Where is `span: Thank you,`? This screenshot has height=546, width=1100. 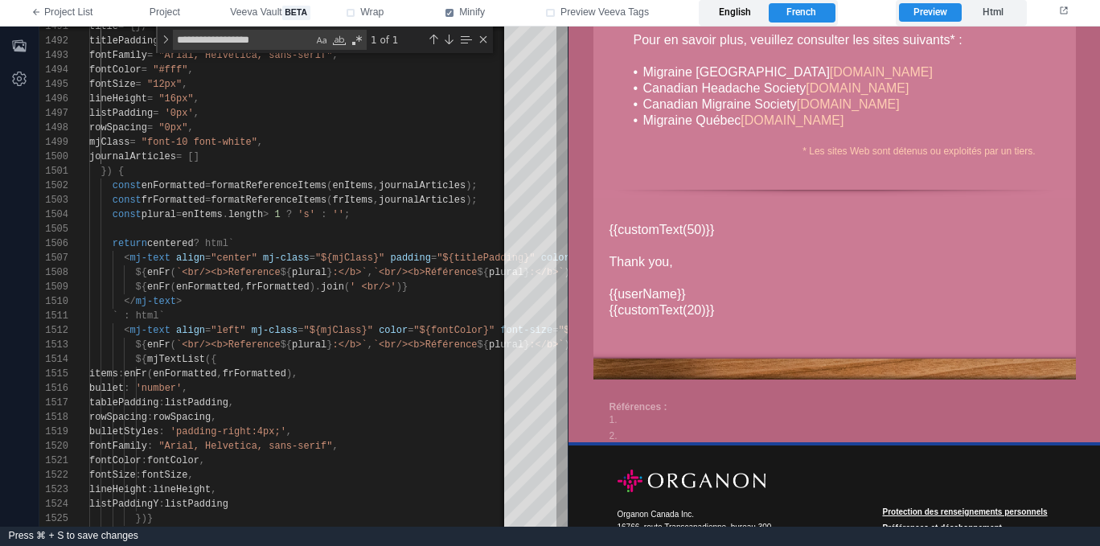 span: Thank you, is located at coordinates (72, 235).